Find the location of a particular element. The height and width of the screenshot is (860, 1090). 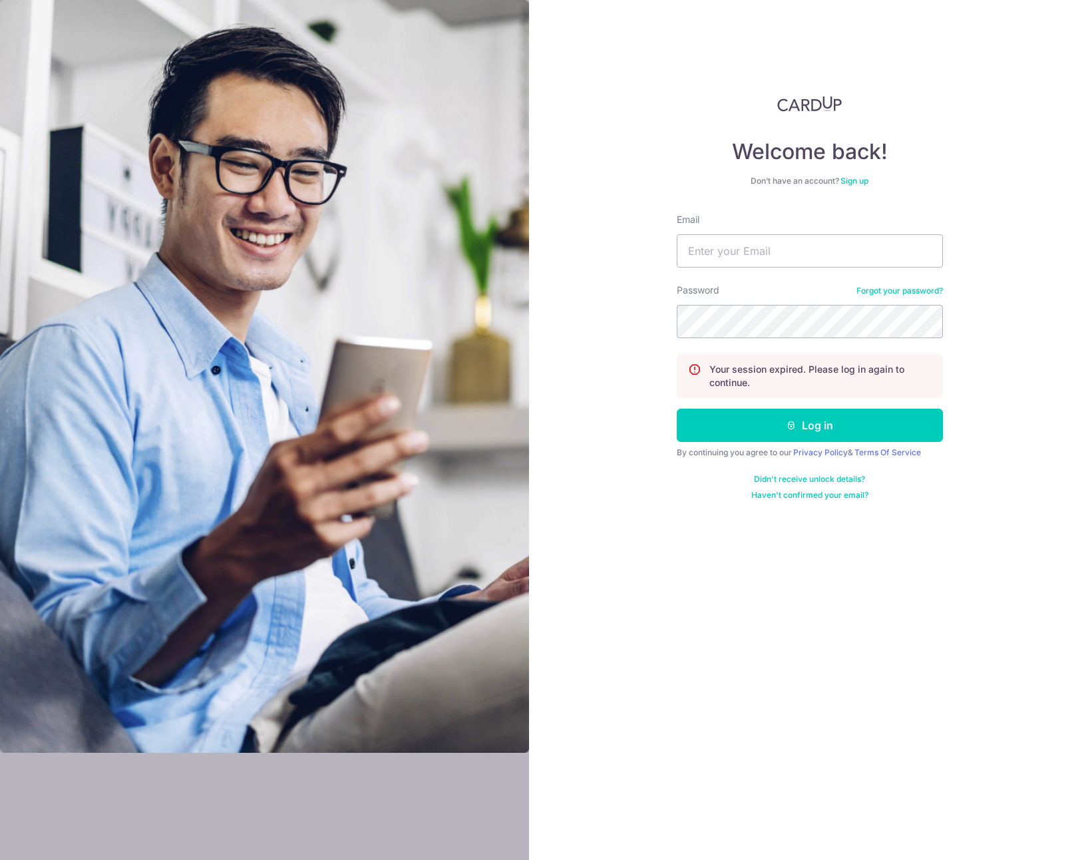

label: Password is located at coordinates (698, 290).